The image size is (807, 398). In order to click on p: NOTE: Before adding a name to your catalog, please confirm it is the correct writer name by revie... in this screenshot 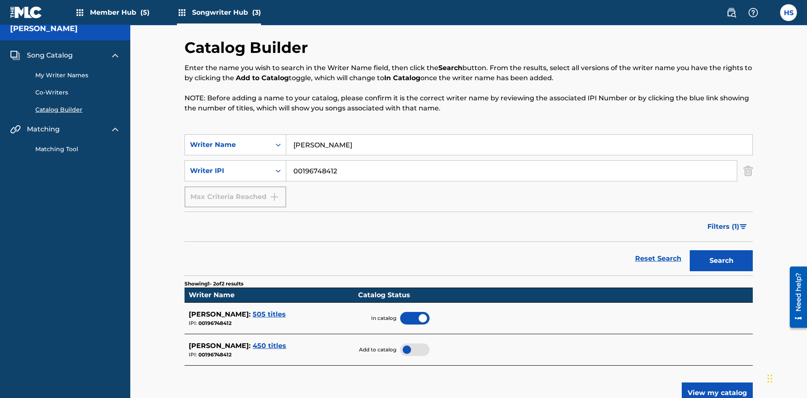, I will do `click(468, 103)`.